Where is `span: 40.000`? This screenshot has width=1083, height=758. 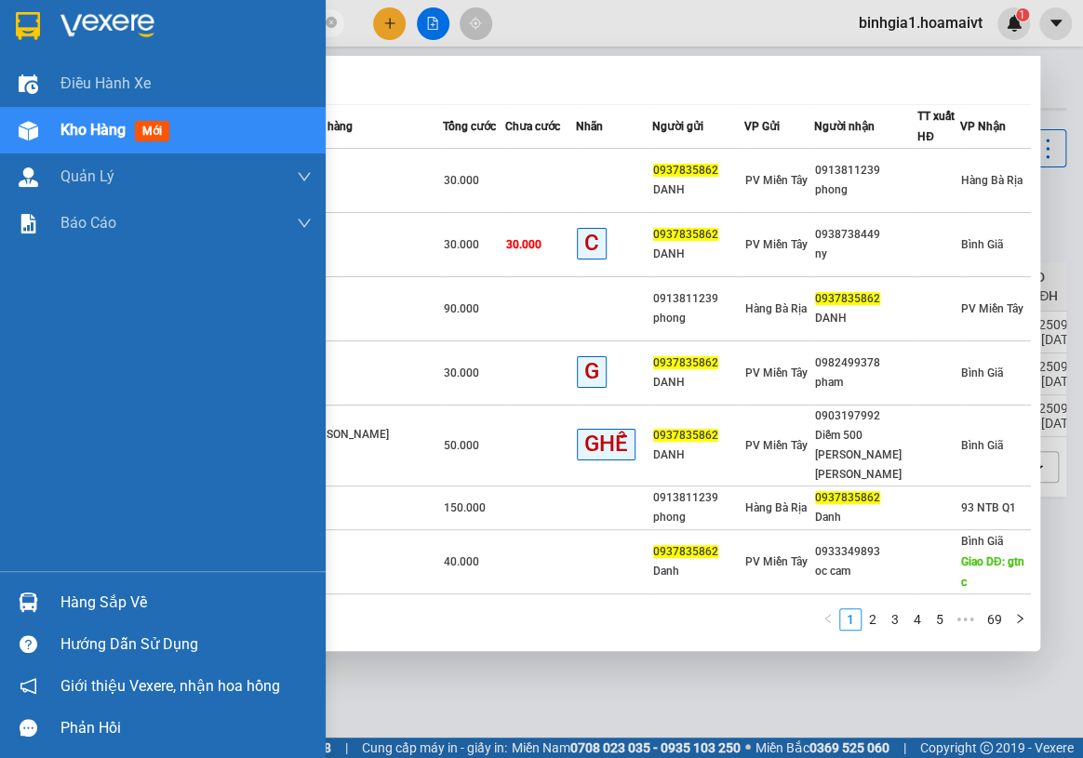 span: 40.000 is located at coordinates (461, 562).